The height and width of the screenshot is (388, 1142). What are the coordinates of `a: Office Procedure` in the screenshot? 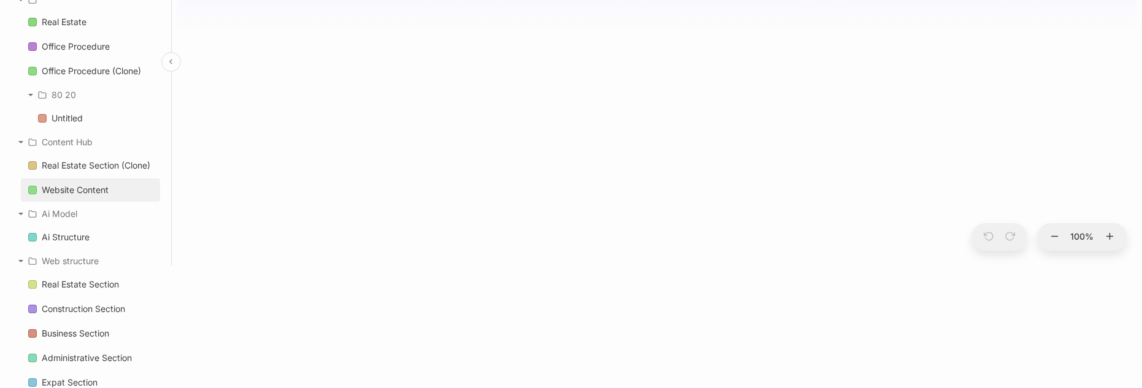 It's located at (90, 47).